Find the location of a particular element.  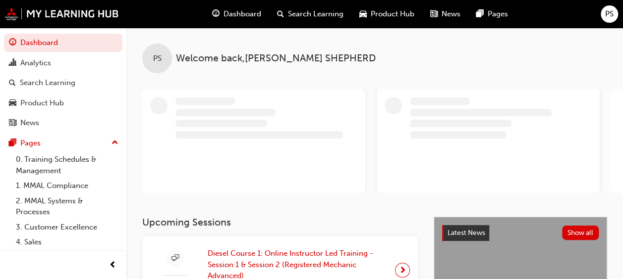

a: search-iconSearch Learning is located at coordinates (310, 14).